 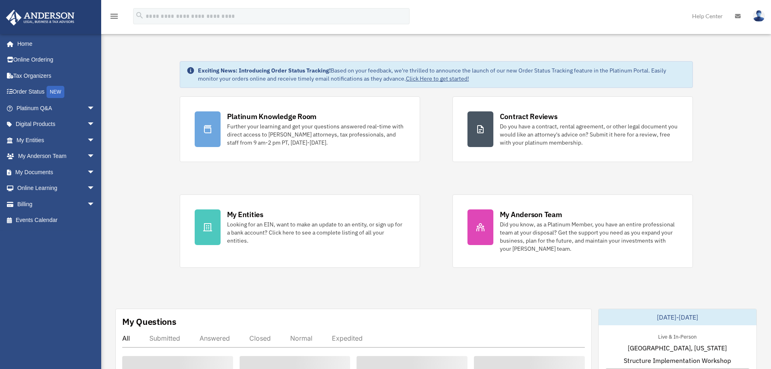 I want to click on div: NEW, so click(x=55, y=92).